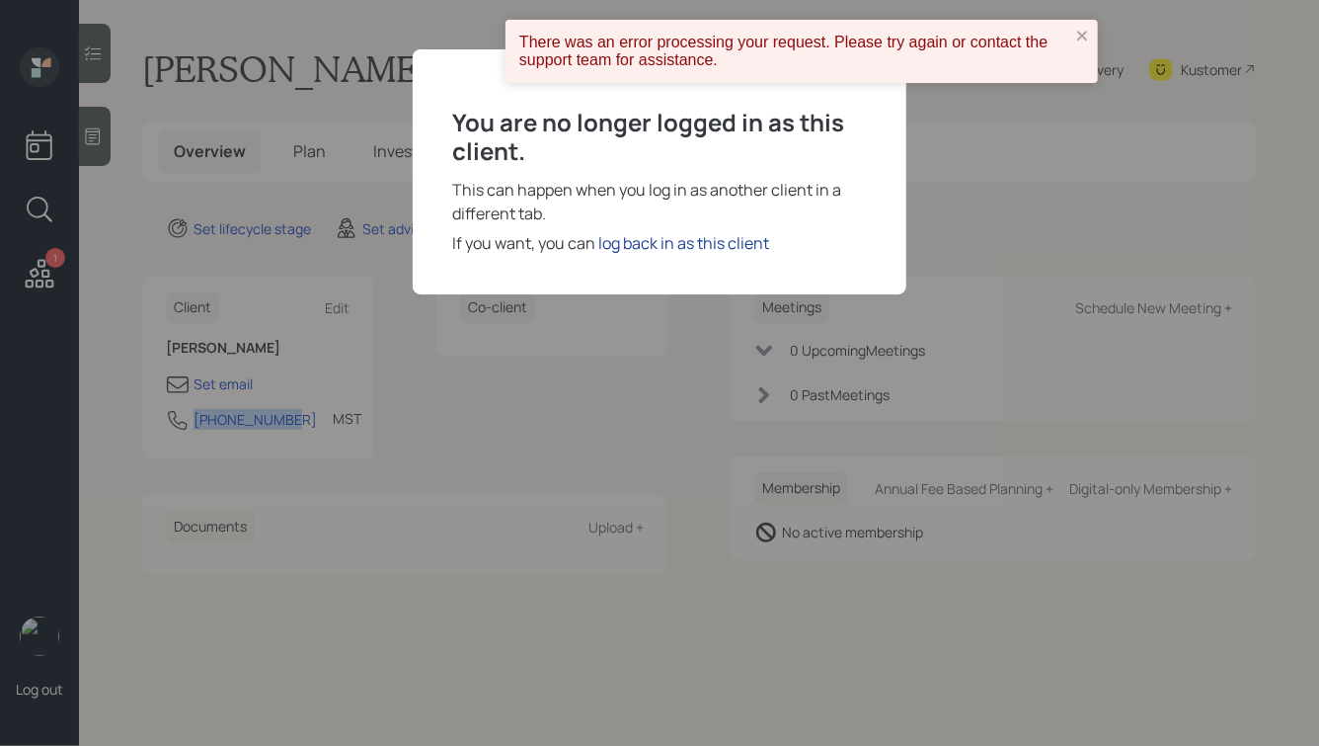 The image size is (1319, 746). Describe the element at coordinates (660, 201) in the screenshot. I see `div: This can happen when you log in as another client in a different tab.` at that location.